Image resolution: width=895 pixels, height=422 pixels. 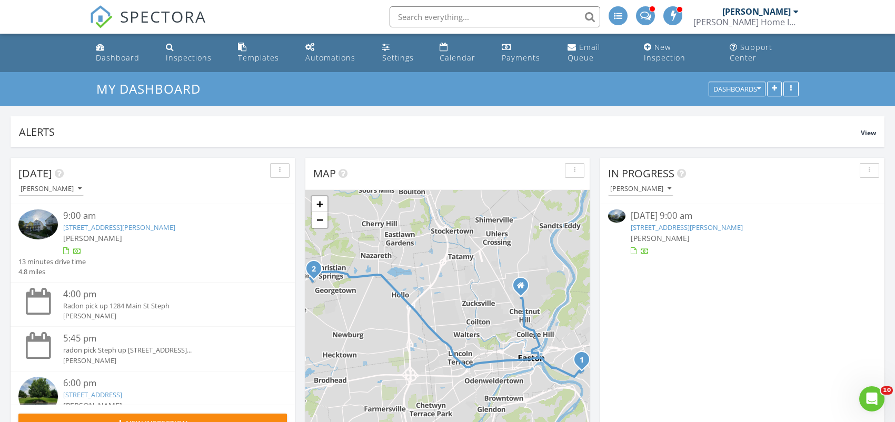 What do you see at coordinates (317, 272) in the screenshot?
I see `div: 2804 Lehigh Ln, Nazareth, PA 18064` at bounding box center [317, 272].